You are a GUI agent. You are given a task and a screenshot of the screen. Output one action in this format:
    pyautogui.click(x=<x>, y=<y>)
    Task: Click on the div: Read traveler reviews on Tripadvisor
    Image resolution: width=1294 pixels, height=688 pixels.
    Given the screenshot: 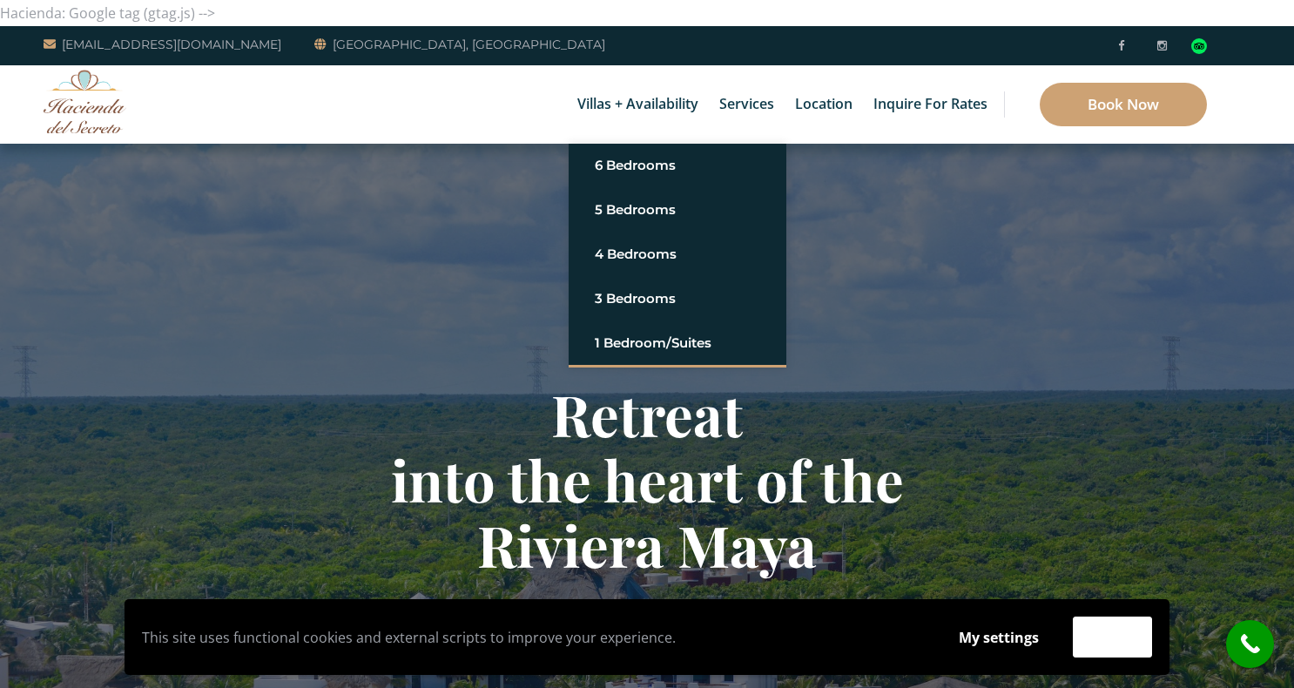 What is the action you would take?
    pyautogui.click(x=1199, y=46)
    